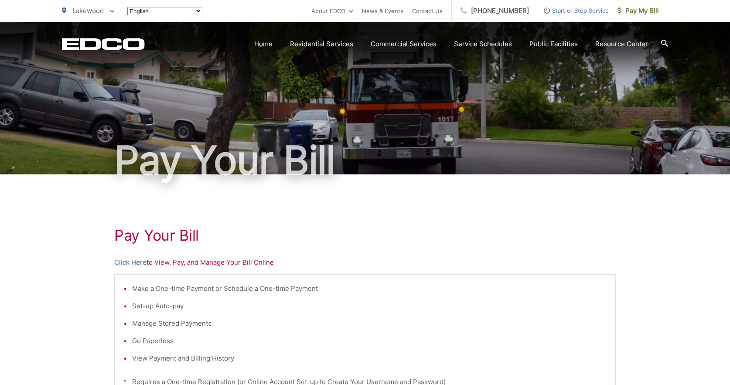  What do you see at coordinates (165, 11) in the screenshot?
I see `select: Select a language` at bounding box center [165, 11].